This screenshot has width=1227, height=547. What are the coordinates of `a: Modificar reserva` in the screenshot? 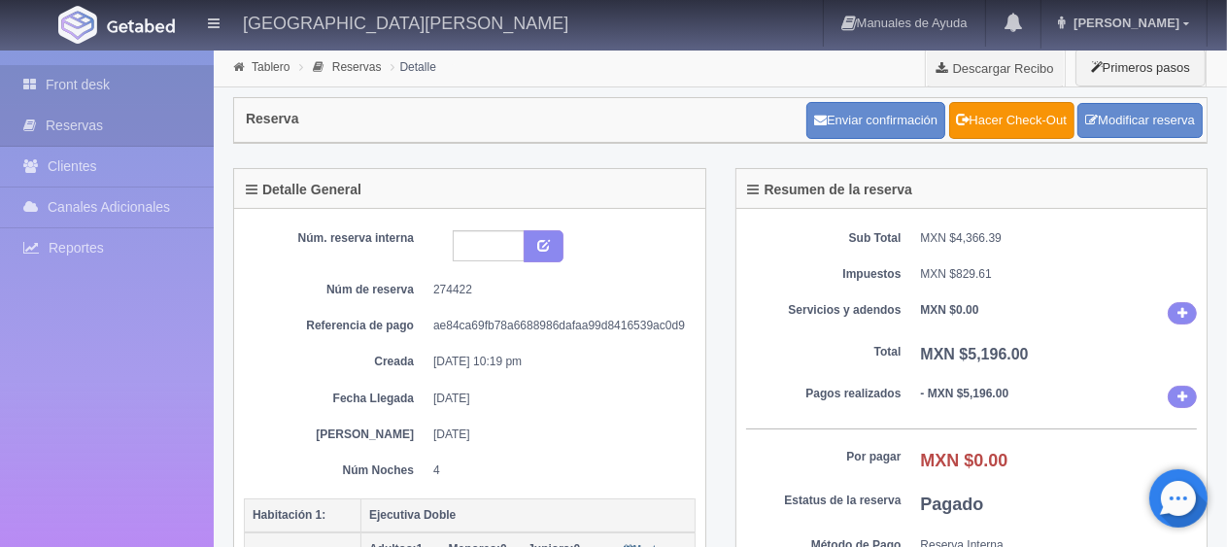 It's located at (1140, 120).